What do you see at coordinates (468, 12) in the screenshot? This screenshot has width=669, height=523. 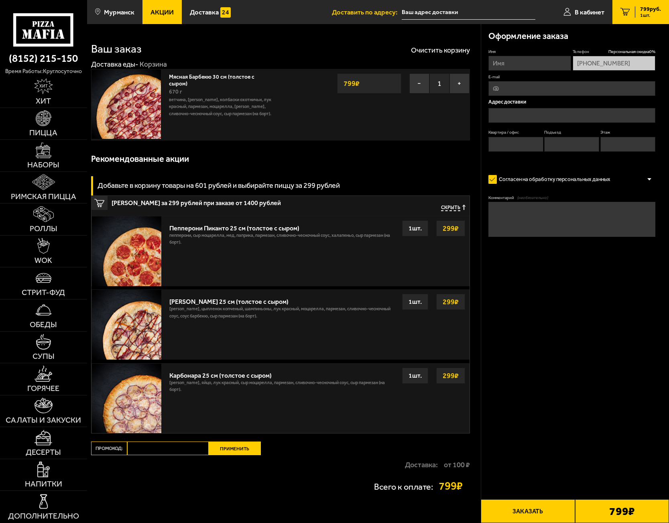 I see `input: Ваш адрес доставки` at bounding box center [468, 12].